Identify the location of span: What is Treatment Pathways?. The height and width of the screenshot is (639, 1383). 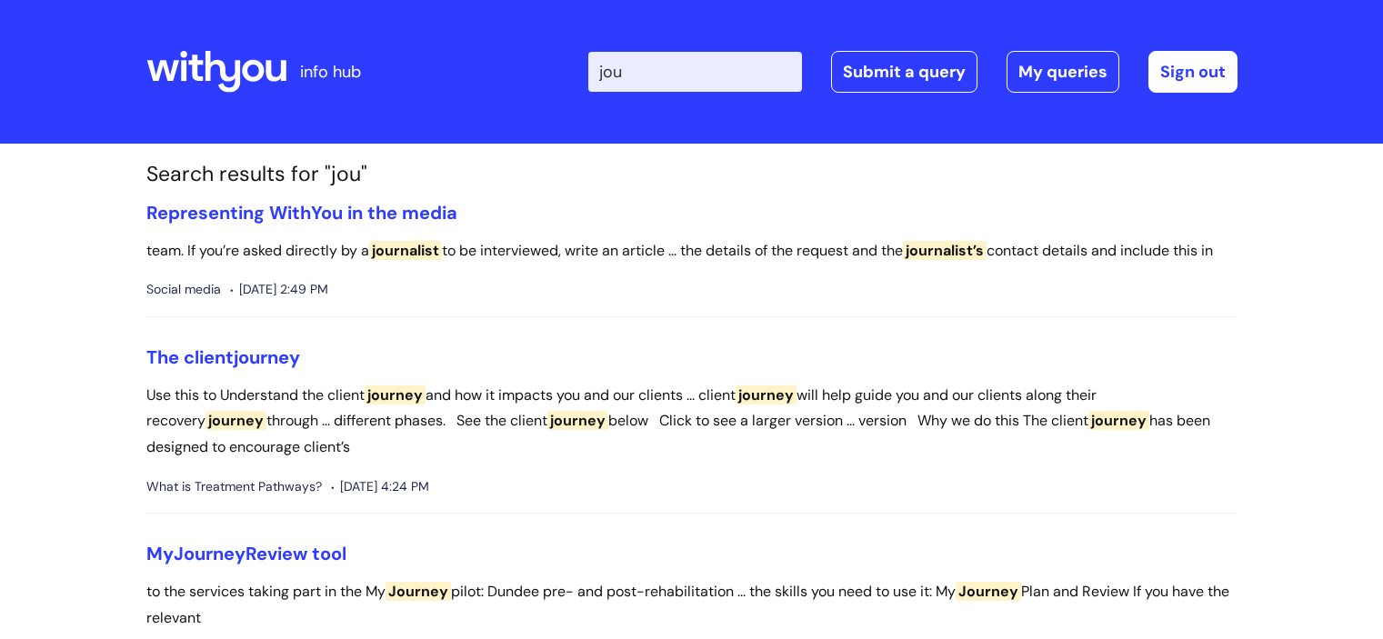
(234, 486).